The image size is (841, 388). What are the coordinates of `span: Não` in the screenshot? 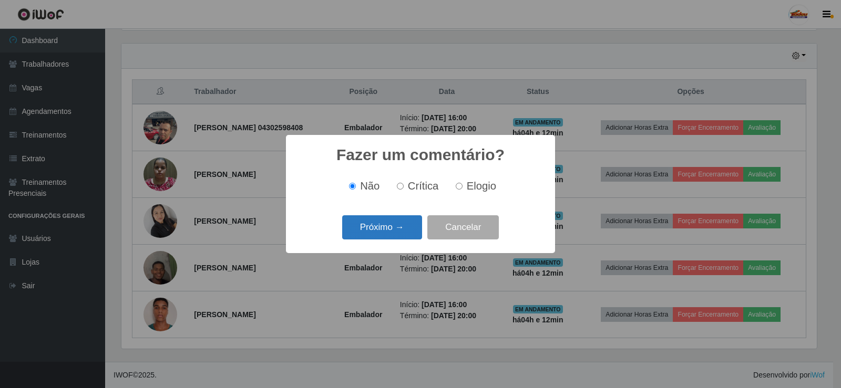 It's located at (369, 186).